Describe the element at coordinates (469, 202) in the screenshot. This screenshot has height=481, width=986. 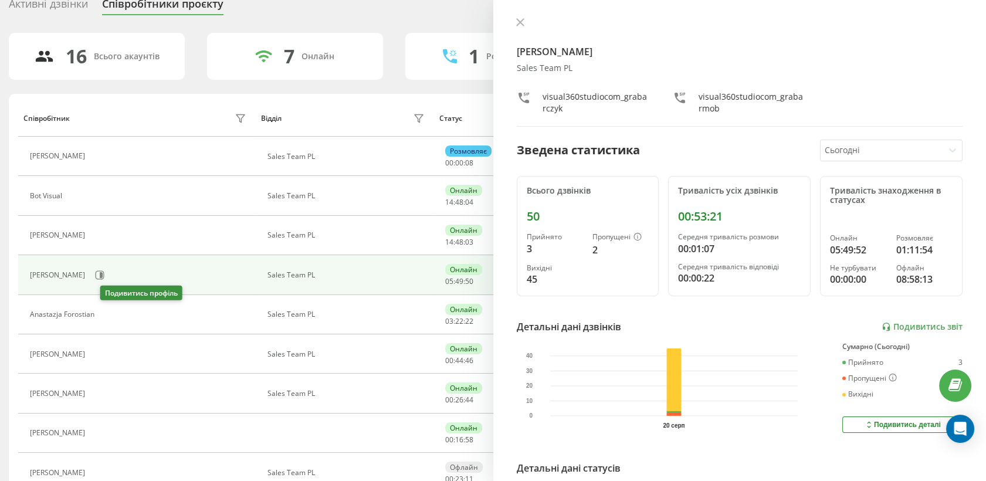
I see `span: 04` at that location.